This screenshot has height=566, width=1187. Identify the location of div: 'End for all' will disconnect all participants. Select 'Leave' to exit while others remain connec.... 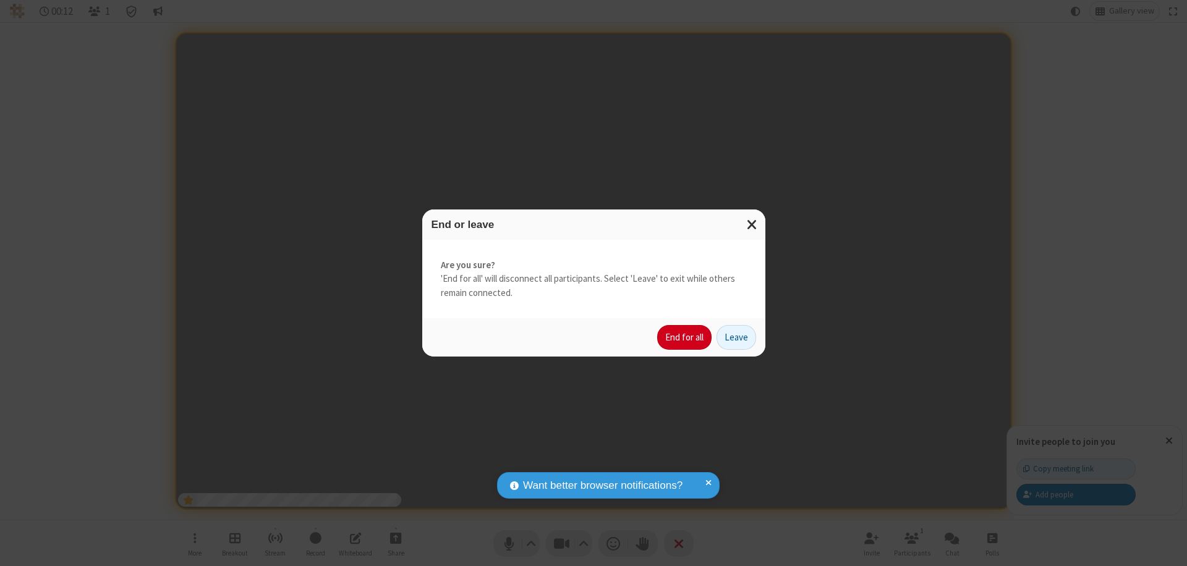
(593, 279).